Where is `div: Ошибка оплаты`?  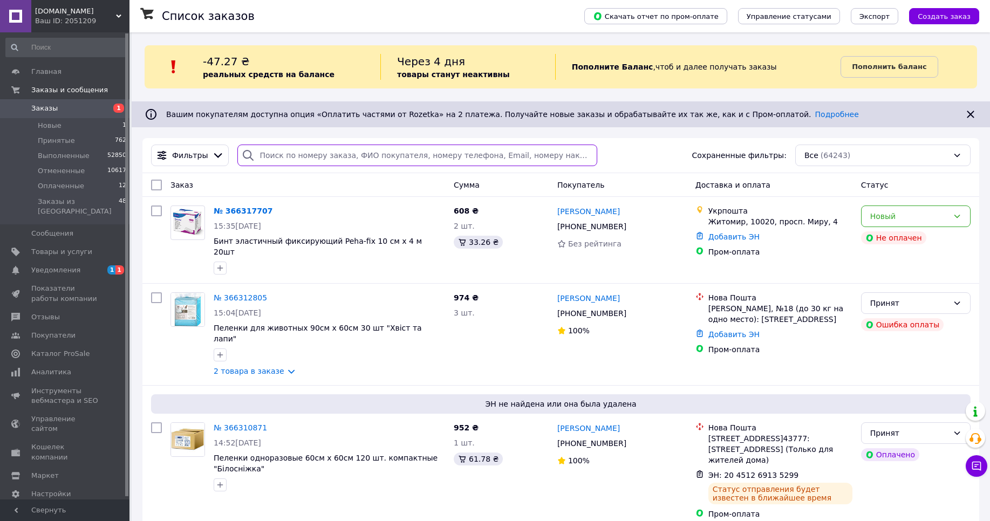 div: Ошибка оплаты is located at coordinates (903, 325).